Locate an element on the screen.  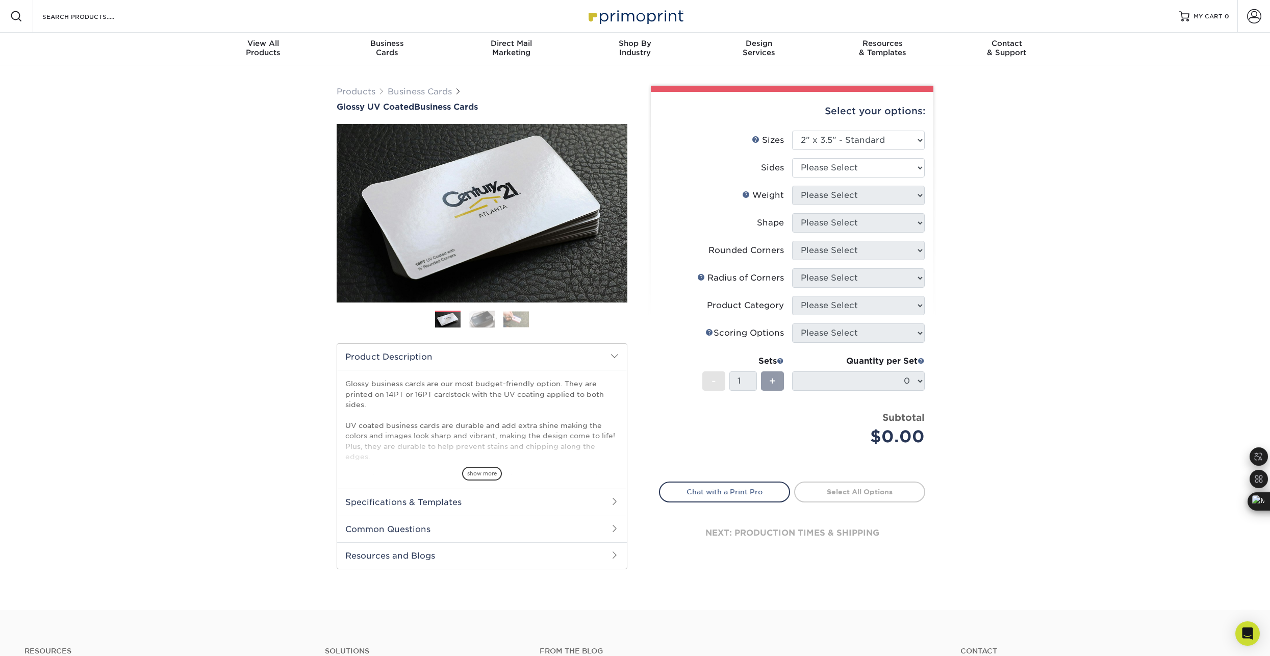
a: Chat with a Print Pro is located at coordinates (724, 492).